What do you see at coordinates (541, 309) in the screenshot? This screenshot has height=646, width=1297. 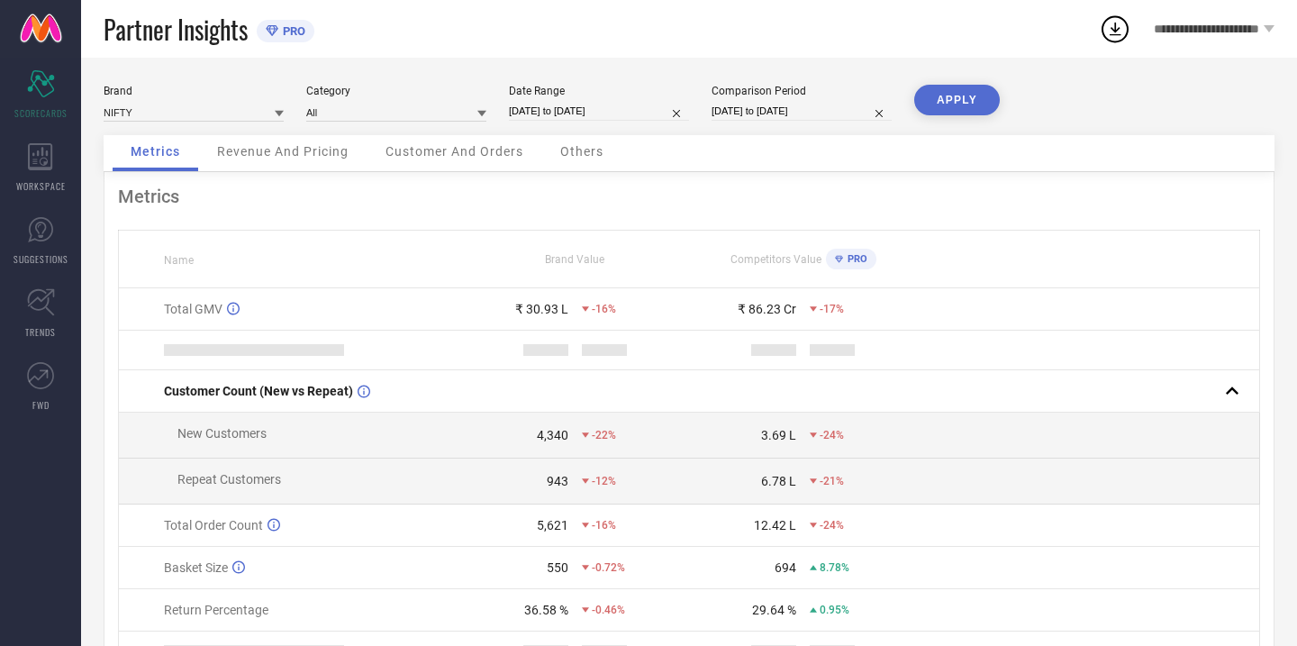 I see `div: ₹ 30.93 L` at bounding box center [541, 309].